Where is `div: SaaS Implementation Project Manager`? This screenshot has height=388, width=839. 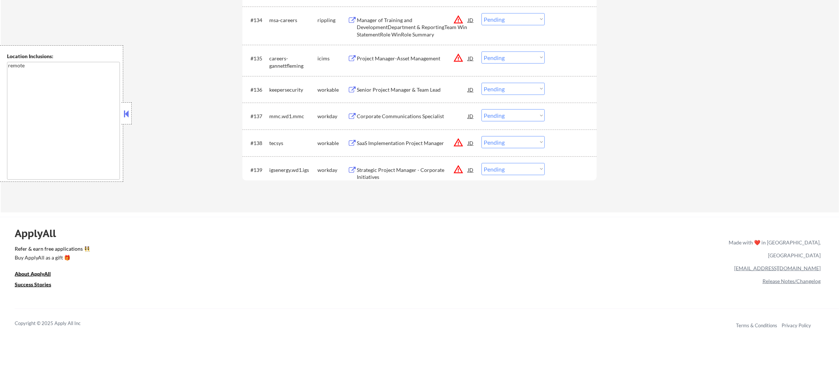
div: SaaS Implementation Project Manager is located at coordinates (412, 143).